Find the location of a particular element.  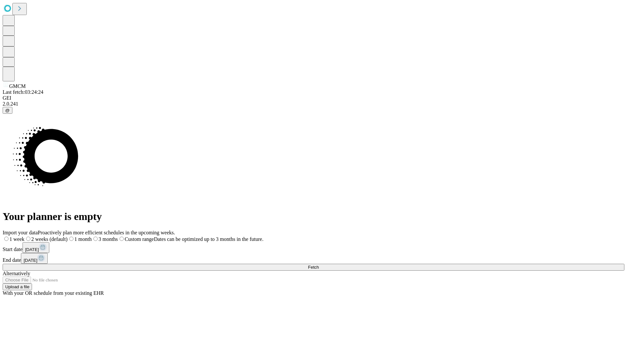

span: Dates can be optimized up to 3 months in the future. is located at coordinates (208, 239).